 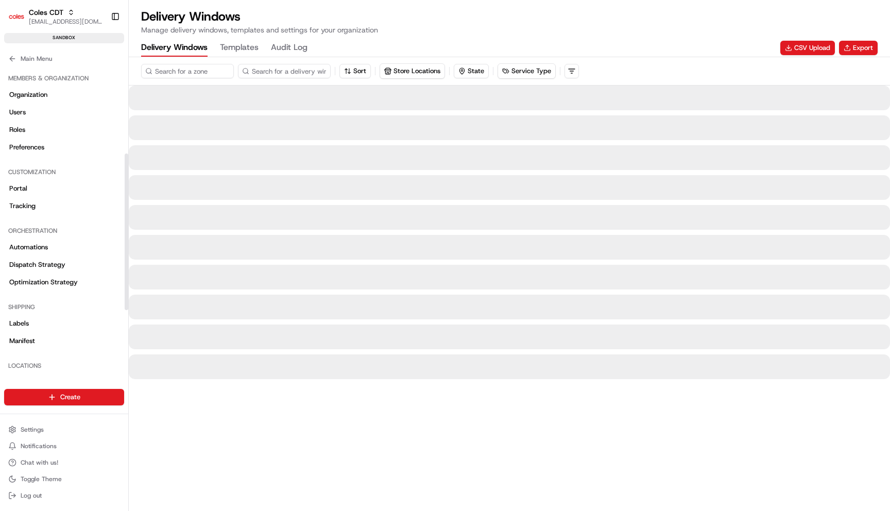 I want to click on button: Service Type, so click(x=526, y=71).